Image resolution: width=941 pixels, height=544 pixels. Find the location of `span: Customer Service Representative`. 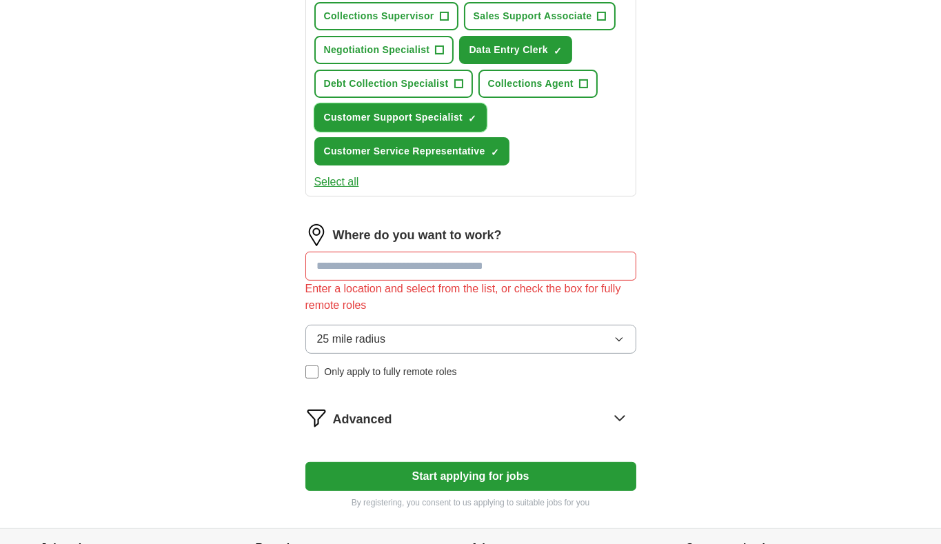

span: Customer Service Representative is located at coordinates (405, 151).